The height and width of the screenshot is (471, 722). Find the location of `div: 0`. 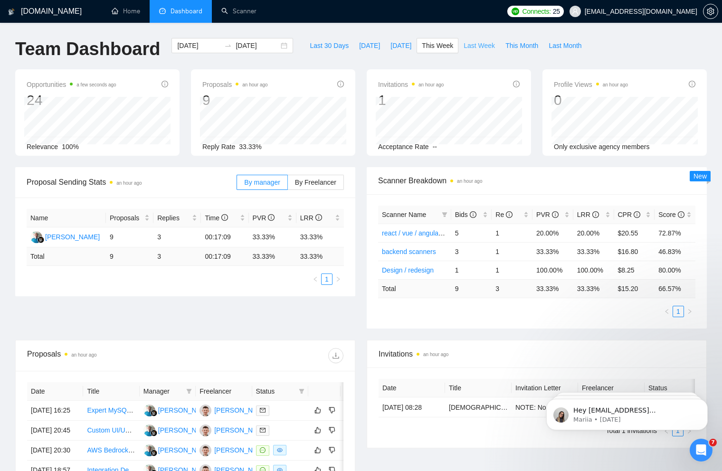

div: 0 is located at coordinates (591, 100).